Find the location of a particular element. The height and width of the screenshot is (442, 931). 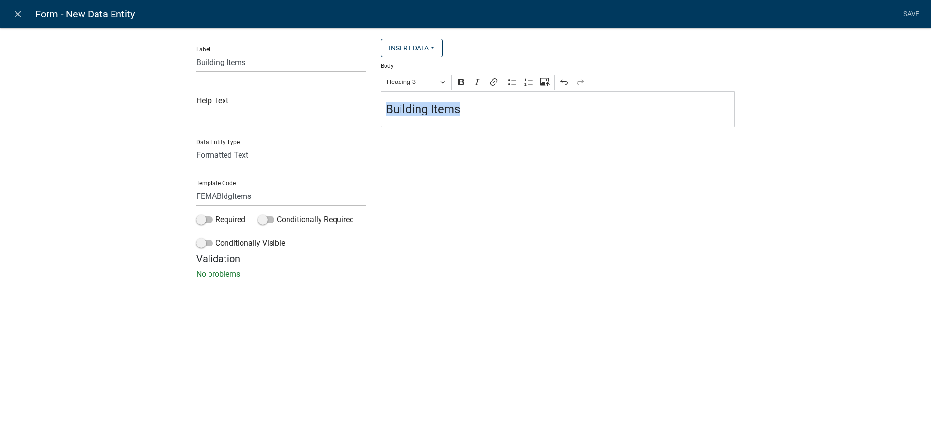

button: Insert Data is located at coordinates (412, 48).